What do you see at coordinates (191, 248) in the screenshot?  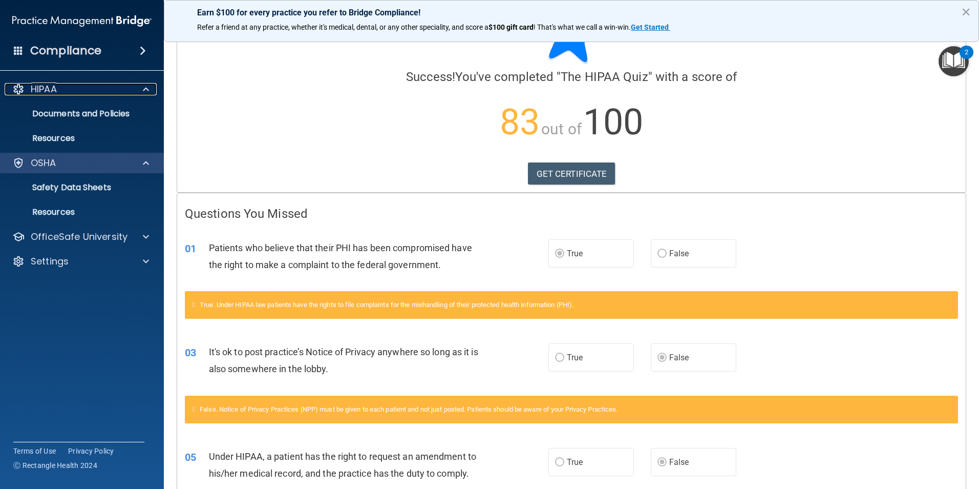 I see `span: 01` at bounding box center [191, 248].